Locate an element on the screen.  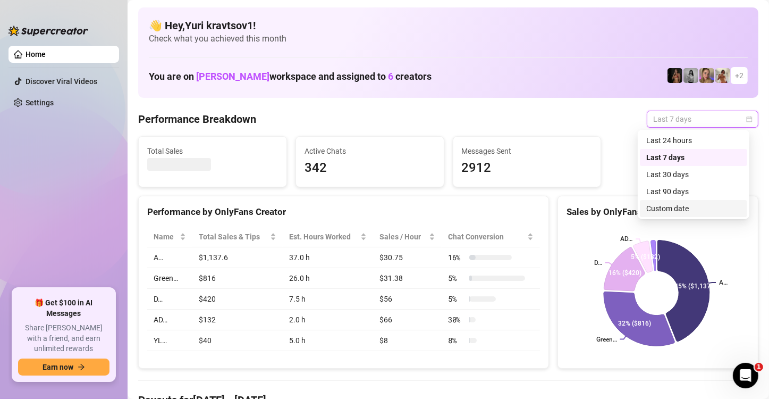
div: Sales by OnlyFans Creator is located at coordinates (658, 212).